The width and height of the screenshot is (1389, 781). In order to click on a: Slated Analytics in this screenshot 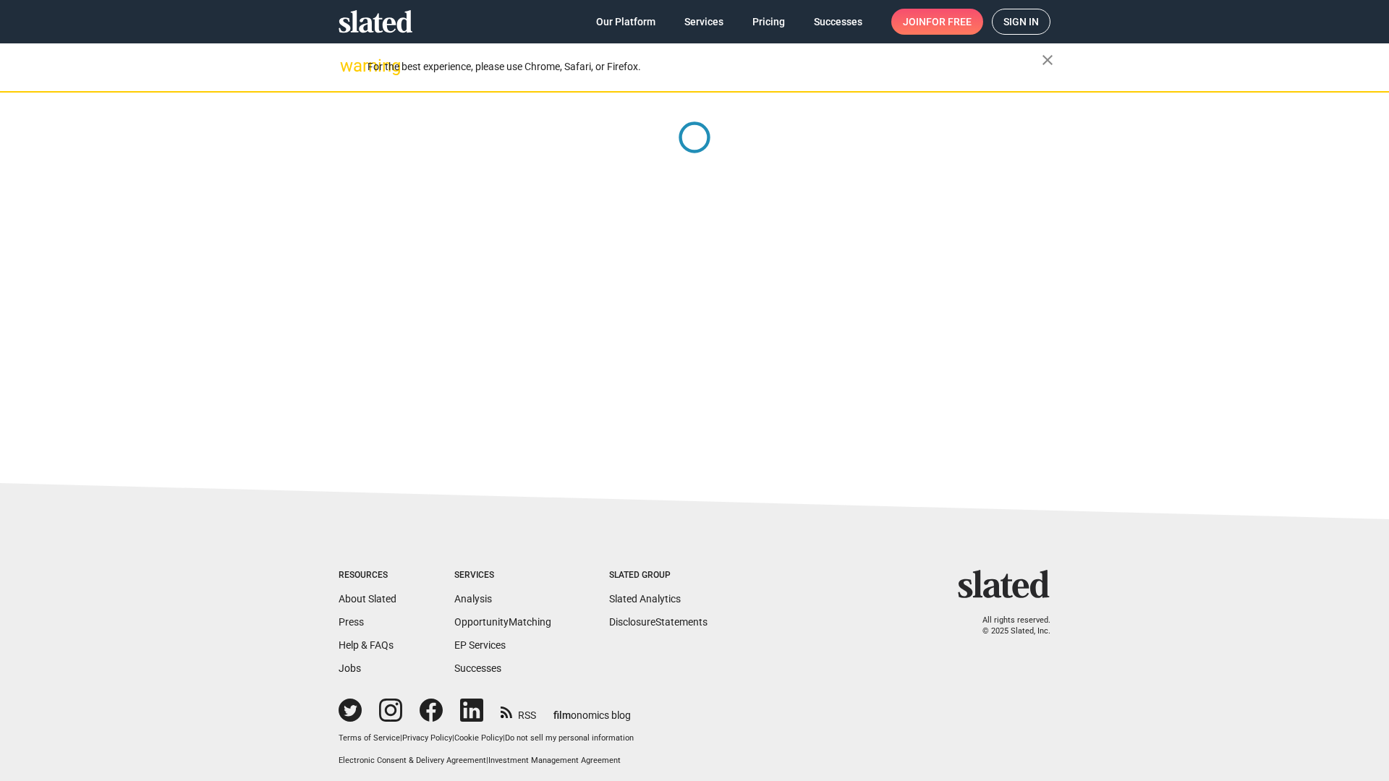, I will do `click(645, 599)`.